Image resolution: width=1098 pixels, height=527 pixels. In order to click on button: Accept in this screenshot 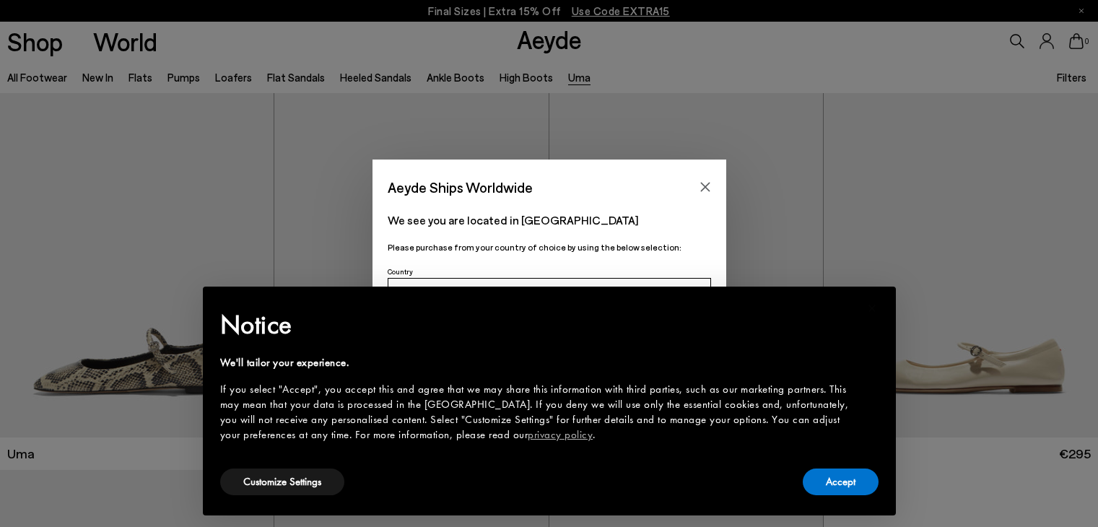, I will do `click(840, 482)`.